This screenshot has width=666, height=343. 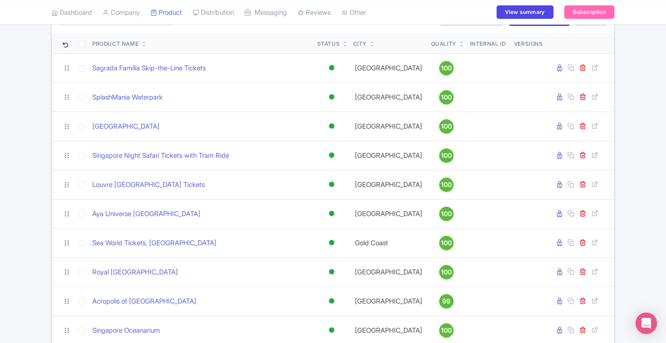 I want to click on a: 99, so click(x=446, y=301).